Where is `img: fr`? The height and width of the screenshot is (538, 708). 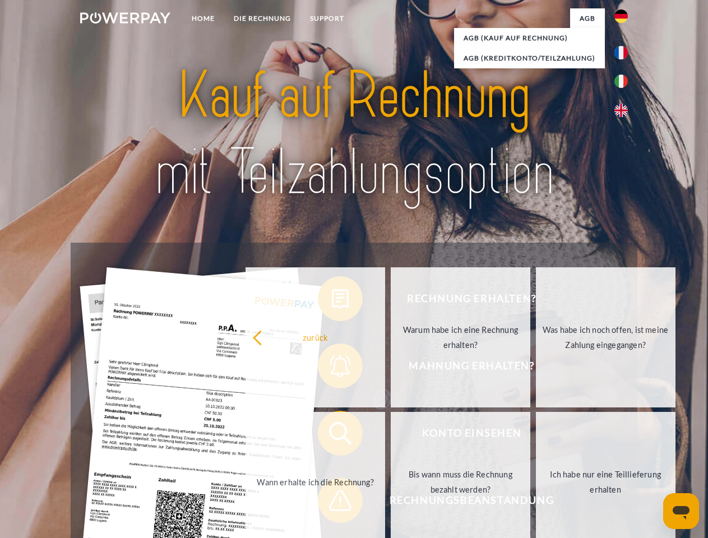 img: fr is located at coordinates (621, 53).